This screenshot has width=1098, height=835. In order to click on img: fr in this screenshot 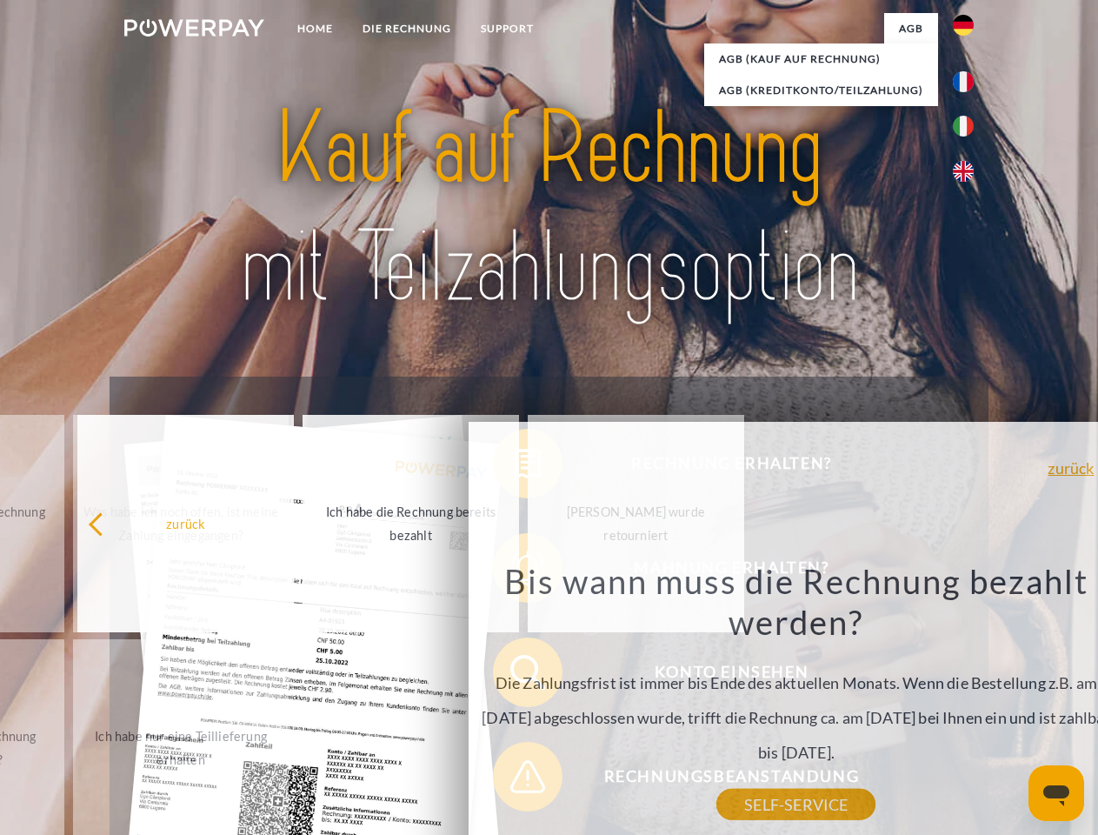, I will do `click(963, 82)`.